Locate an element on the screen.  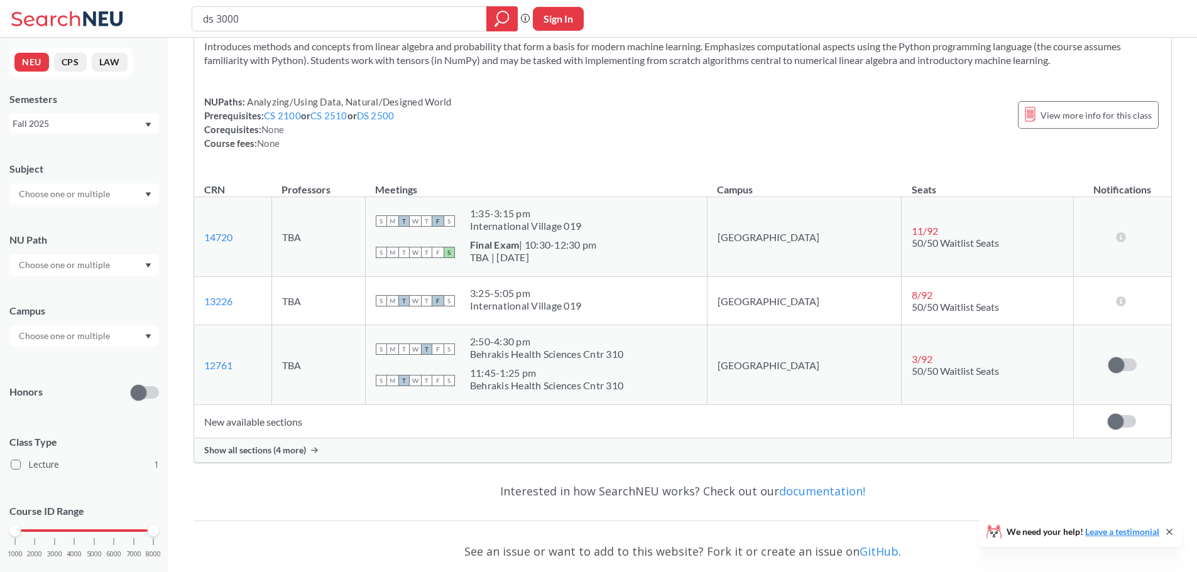
span: 11 / 92 is located at coordinates (925, 231).